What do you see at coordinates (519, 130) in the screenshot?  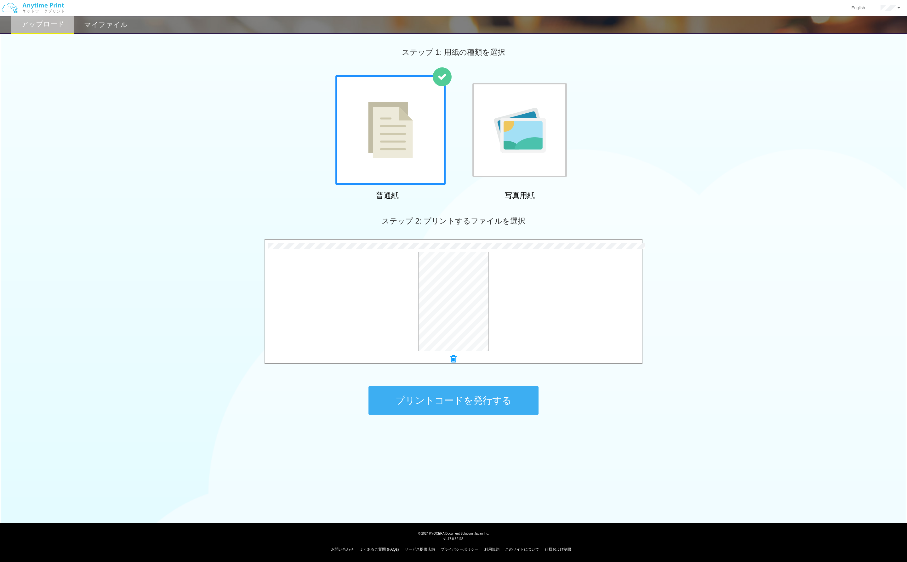 I see `img: photo-paper.png` at bounding box center [519, 130].